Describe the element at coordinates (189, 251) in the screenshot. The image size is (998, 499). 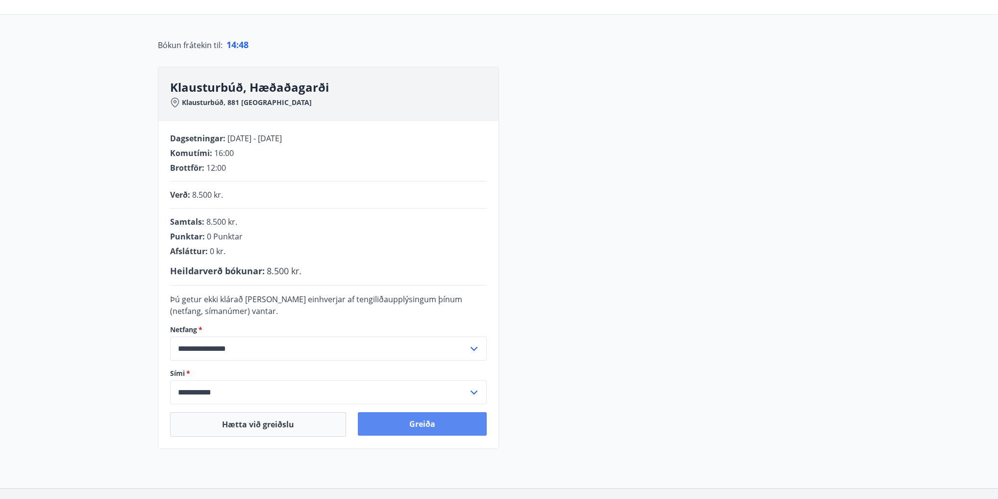
I see `span: Afsláttur :` at that location.